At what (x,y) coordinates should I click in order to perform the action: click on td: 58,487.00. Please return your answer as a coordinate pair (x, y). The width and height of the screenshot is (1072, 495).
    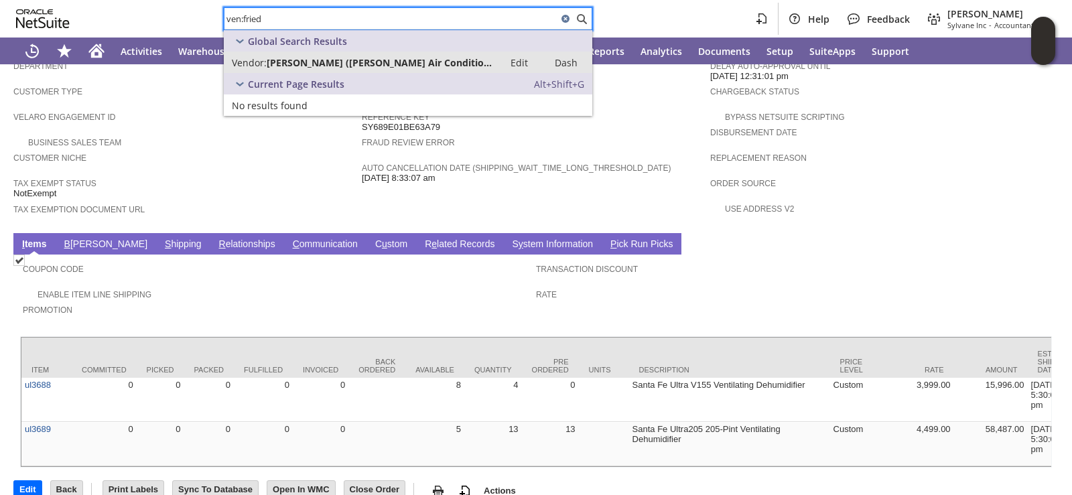
    Looking at the image, I should click on (991, 444).